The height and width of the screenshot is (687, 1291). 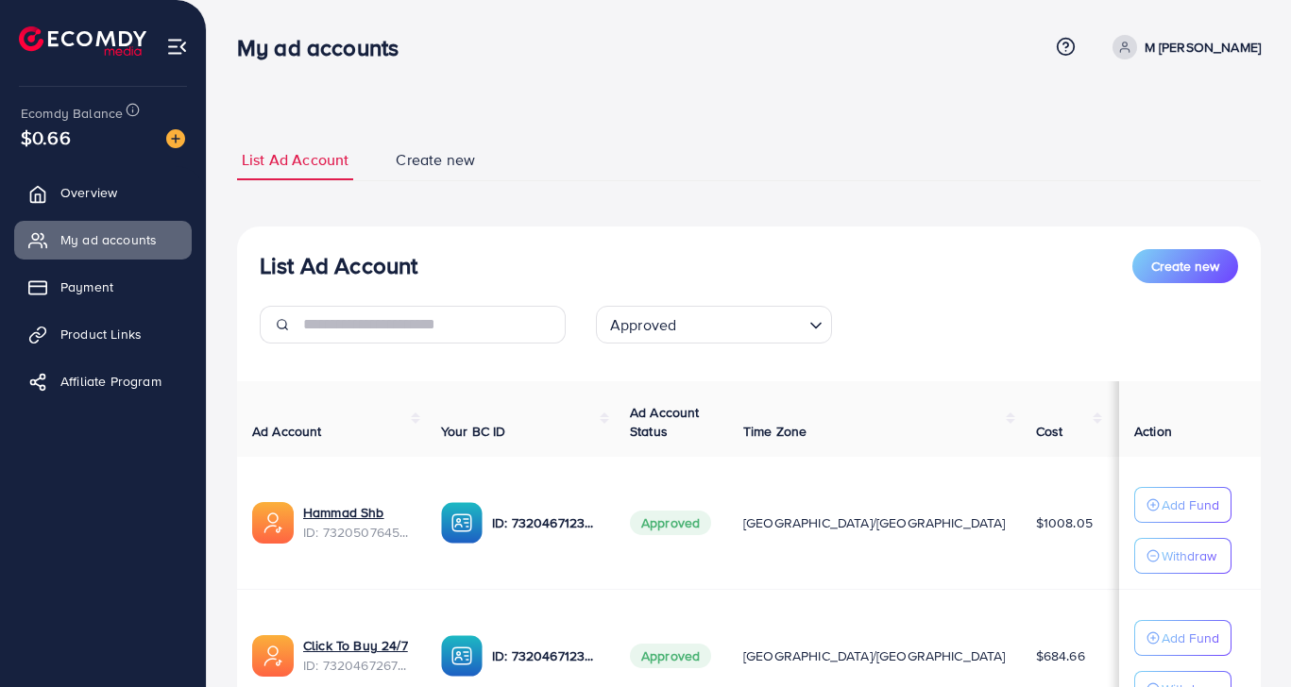 What do you see at coordinates (774, 432) in the screenshot?
I see `span: Time Zone` at bounding box center [774, 432].